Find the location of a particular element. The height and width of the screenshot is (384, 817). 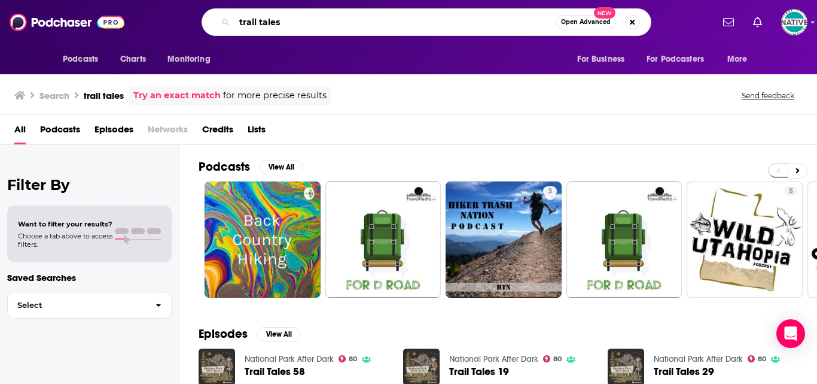

span: Open Advanced is located at coordinates (586, 22).